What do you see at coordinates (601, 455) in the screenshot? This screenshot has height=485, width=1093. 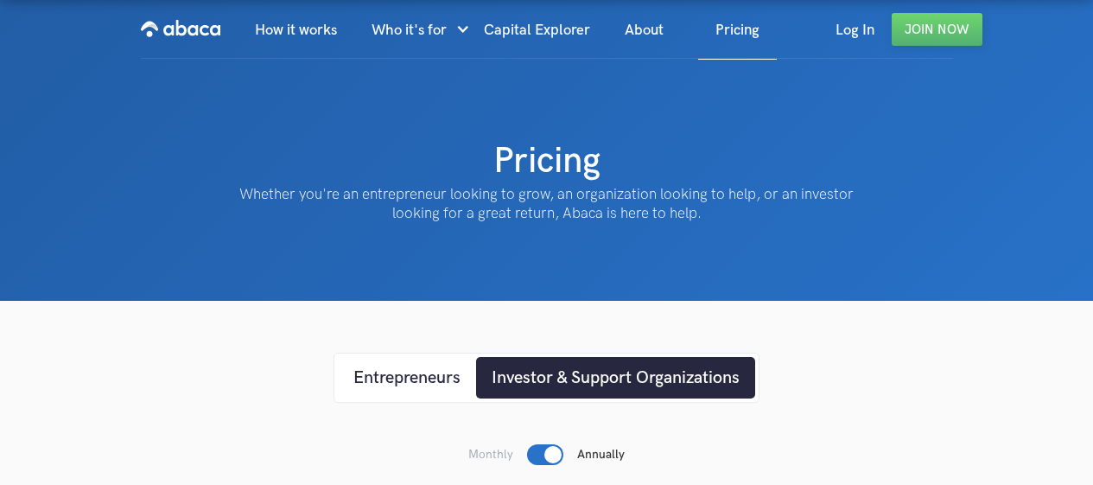 I see `p: Annually` at bounding box center [601, 455].